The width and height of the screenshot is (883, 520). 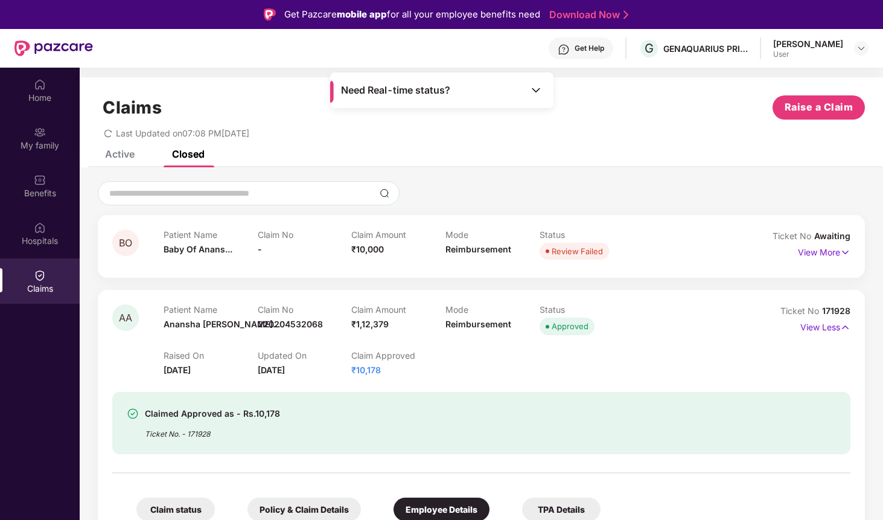 What do you see at coordinates (395, 90) in the screenshot?
I see `span: Need Real-time status?` at bounding box center [395, 90].